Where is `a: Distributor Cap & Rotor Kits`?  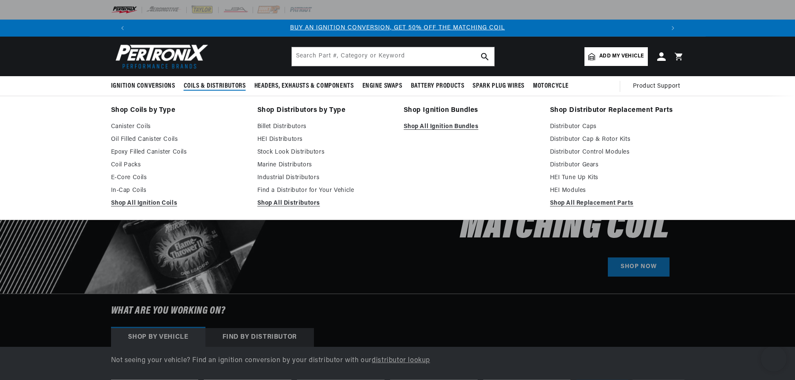
a: Distributor Cap & Rotor Kits is located at coordinates (617, 139).